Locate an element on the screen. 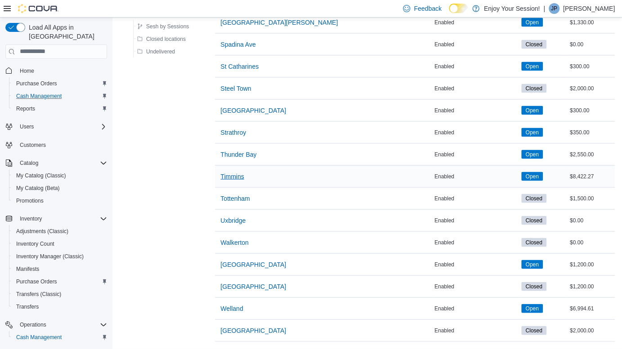 This screenshot has height=349, width=622. span: Thunder Bay is located at coordinates (238, 155).